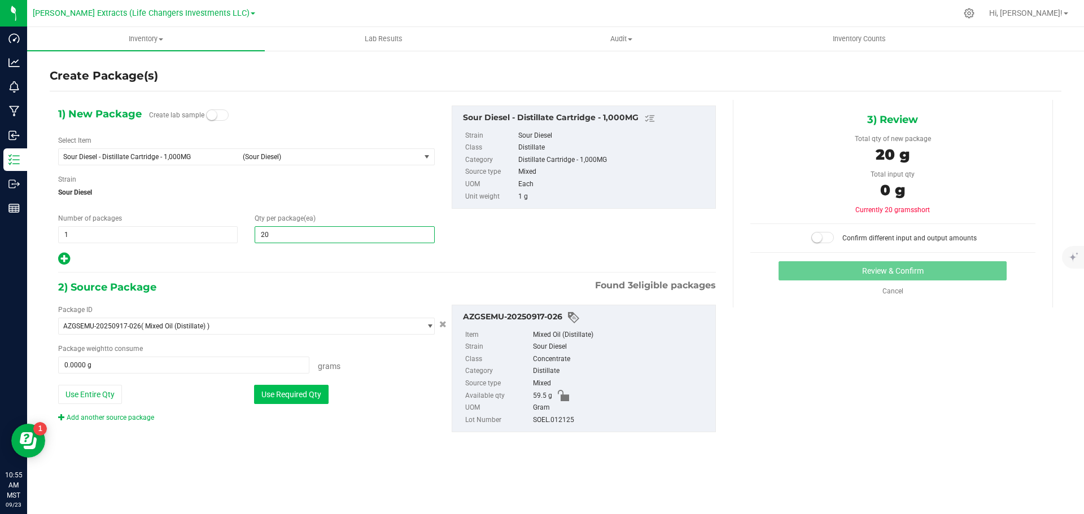 This screenshot has height=514, width=1084. I want to click on span: Qty per package, so click(285, 218).